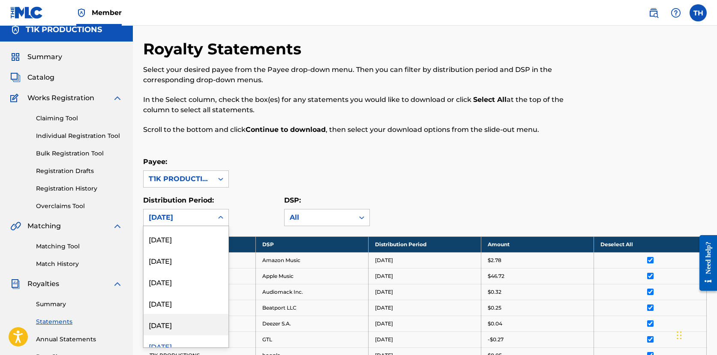 This screenshot has height=355, width=717. Describe the element at coordinates (494, 292) in the screenshot. I see `p: $0.32` at that location.